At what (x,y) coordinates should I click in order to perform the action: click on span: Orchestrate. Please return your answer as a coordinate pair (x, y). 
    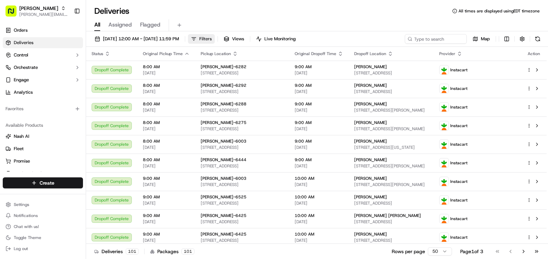
    Looking at the image, I should click on (26, 67).